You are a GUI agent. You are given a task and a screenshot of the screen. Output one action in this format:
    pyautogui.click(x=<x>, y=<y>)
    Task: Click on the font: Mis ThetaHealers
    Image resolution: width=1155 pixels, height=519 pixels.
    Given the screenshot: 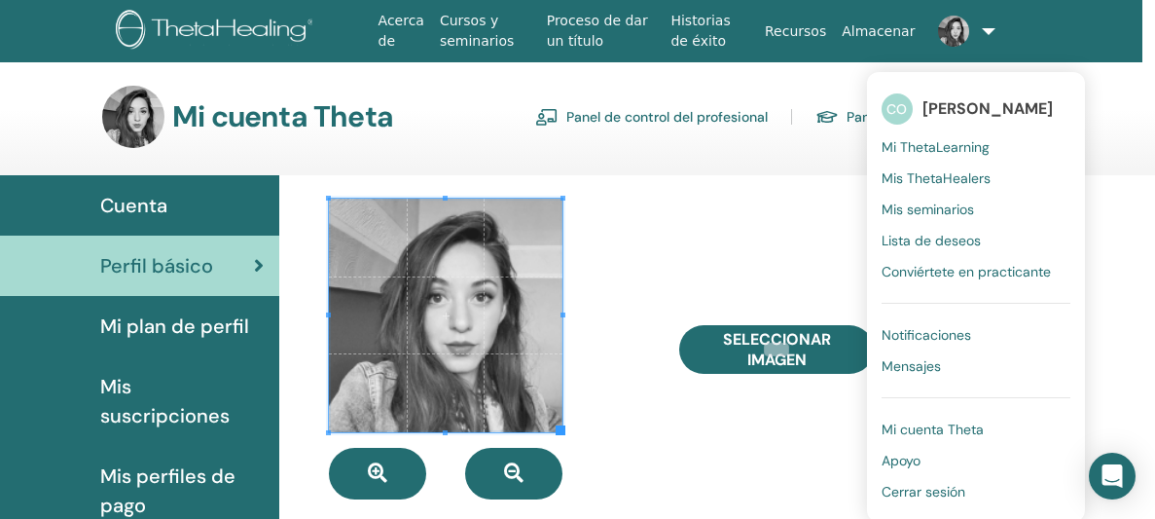 What is the action you would take?
    pyautogui.click(x=936, y=178)
    